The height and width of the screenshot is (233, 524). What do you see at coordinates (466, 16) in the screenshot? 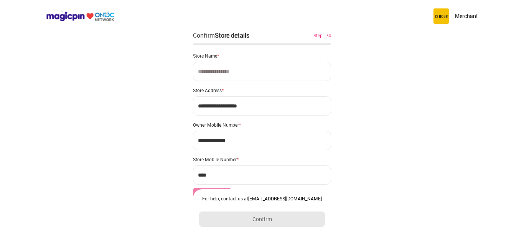
I see `p: Merchant` at bounding box center [466, 16].